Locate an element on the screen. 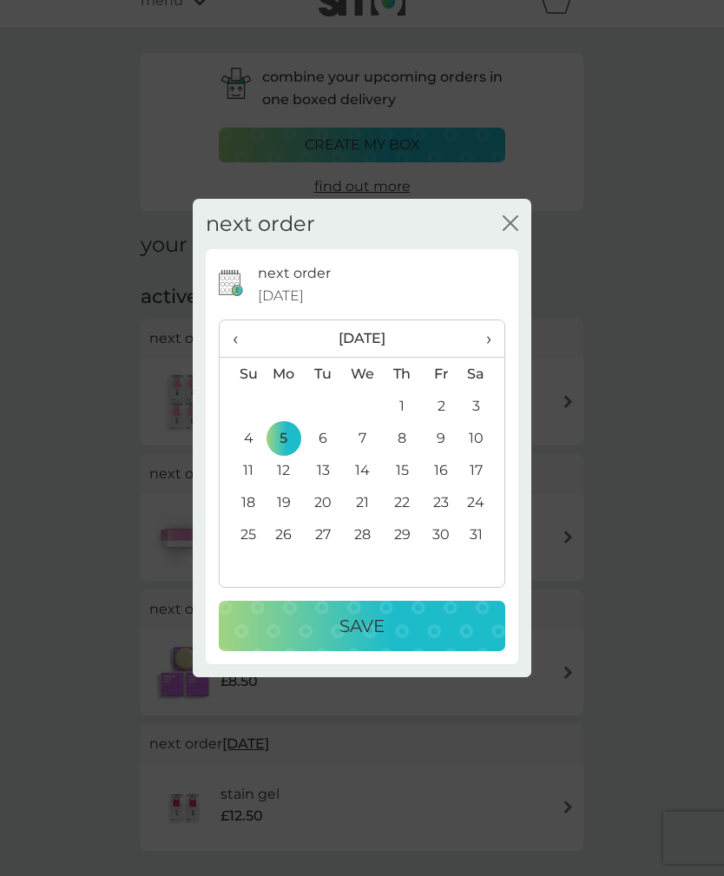 The height and width of the screenshot is (876, 724). td: 12 is located at coordinates (284, 470).